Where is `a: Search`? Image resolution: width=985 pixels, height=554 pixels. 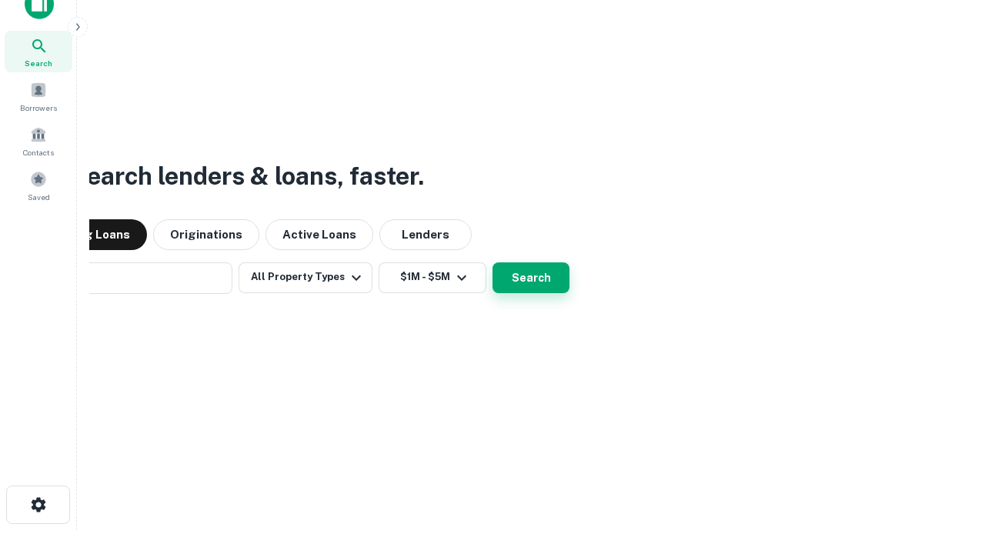
a: Search is located at coordinates (38, 52).